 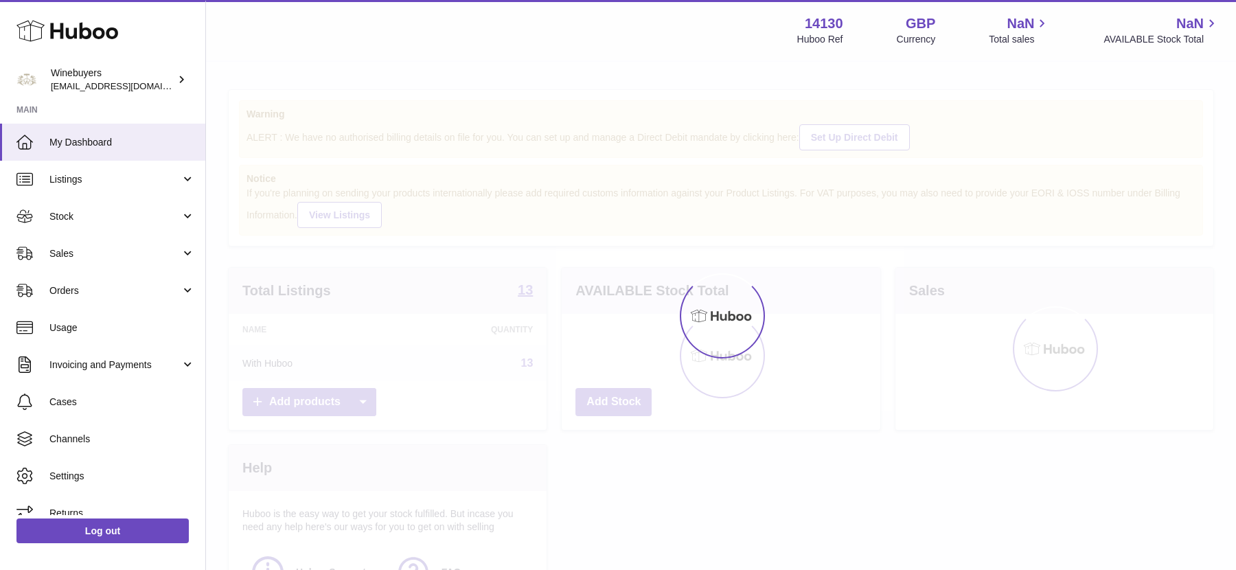 What do you see at coordinates (1161, 39) in the screenshot?
I see `span: AVAILABLE Stock Total` at bounding box center [1161, 39].